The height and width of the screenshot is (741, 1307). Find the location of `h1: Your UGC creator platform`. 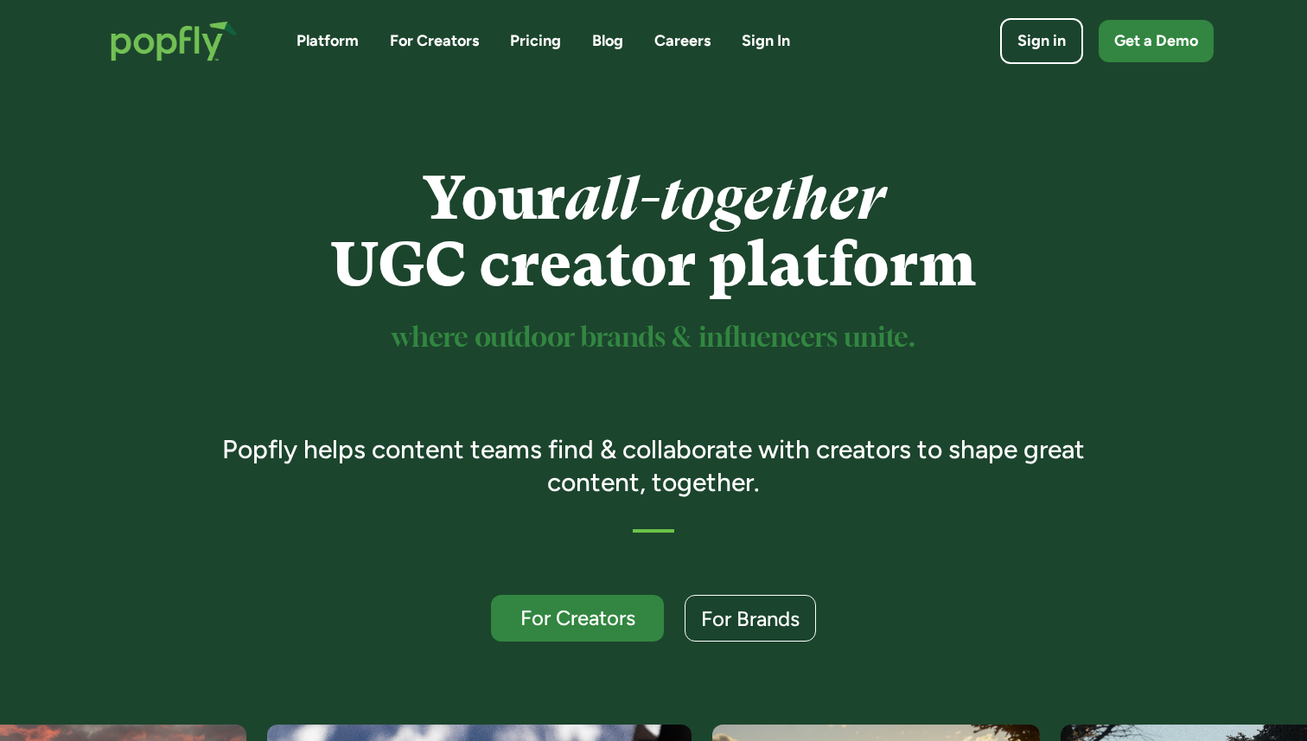

h1: Your UGC creator platform is located at coordinates (653, 232).